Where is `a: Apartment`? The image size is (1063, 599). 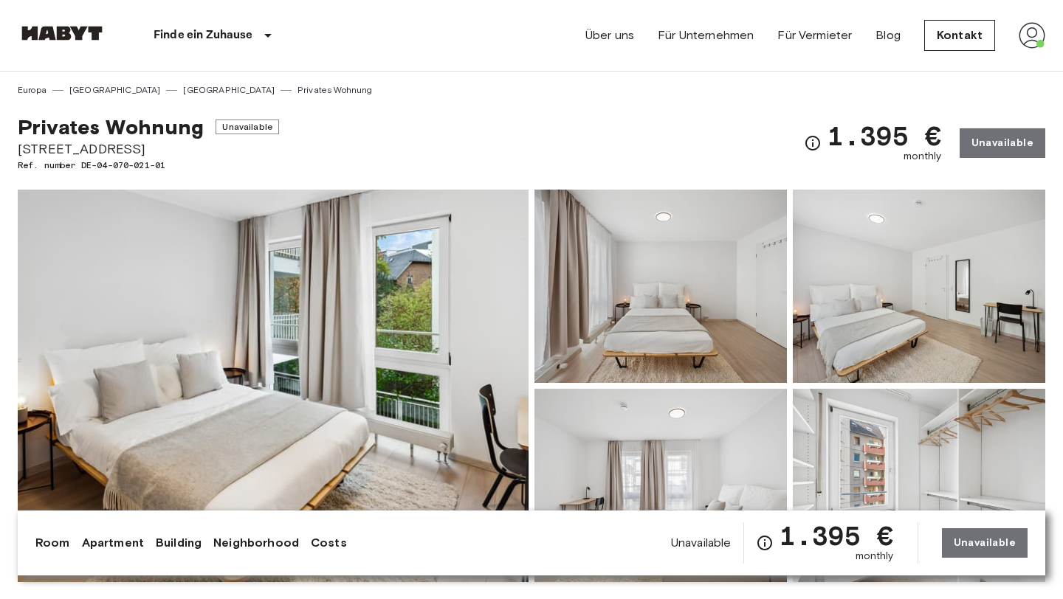 a: Apartment is located at coordinates (113, 543).